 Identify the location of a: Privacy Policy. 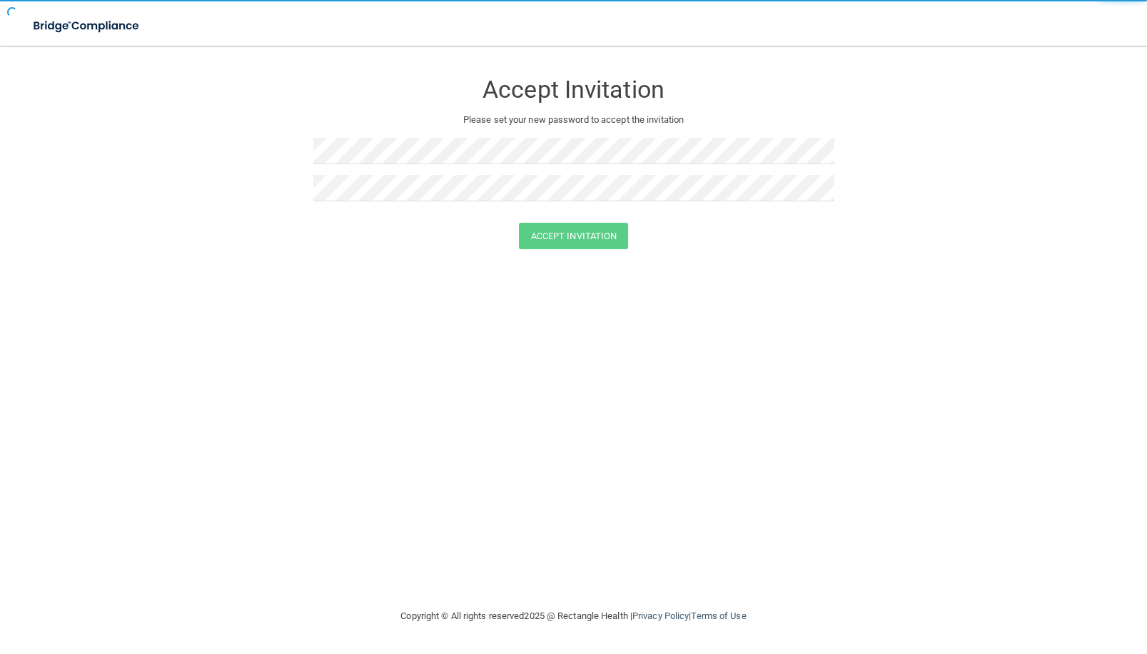
(660, 615).